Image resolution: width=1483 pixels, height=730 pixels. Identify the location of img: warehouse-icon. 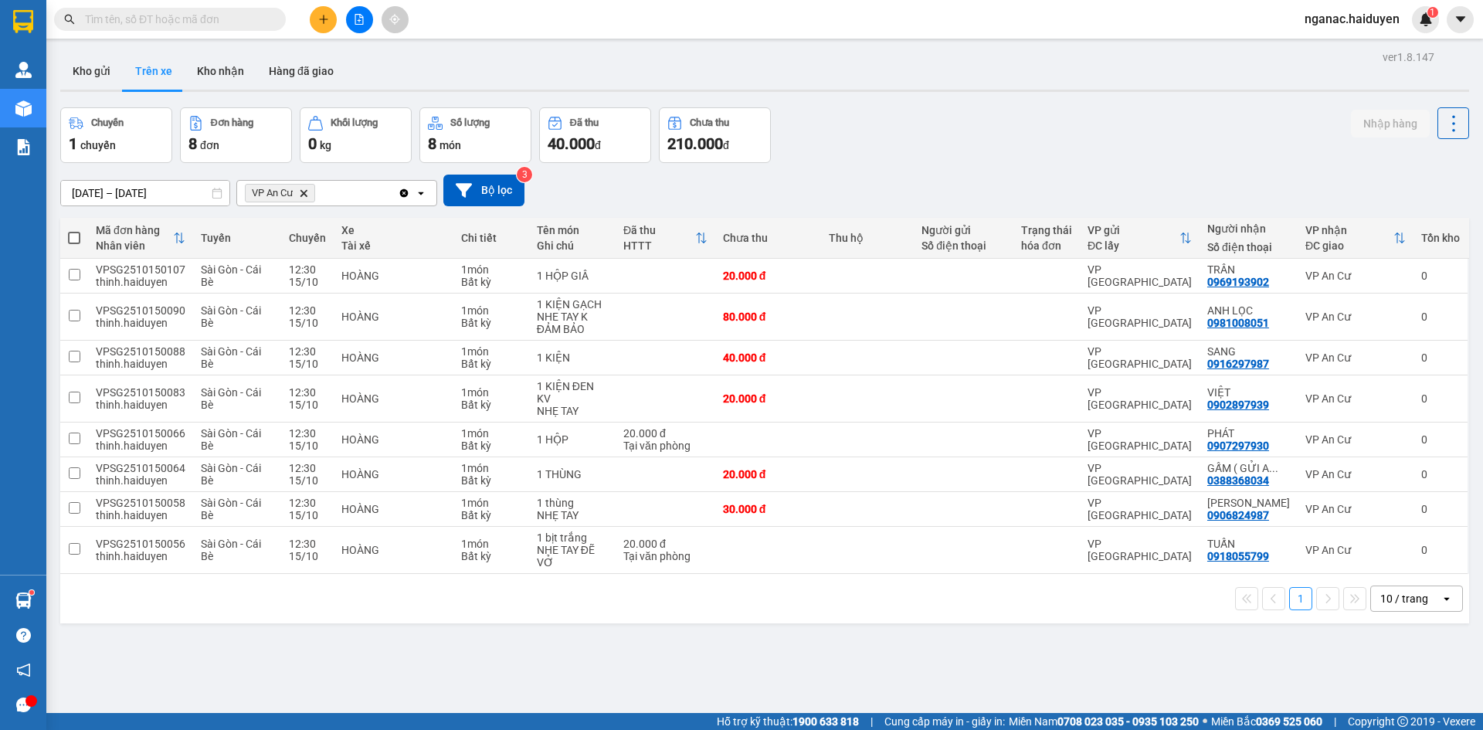
(23, 69).